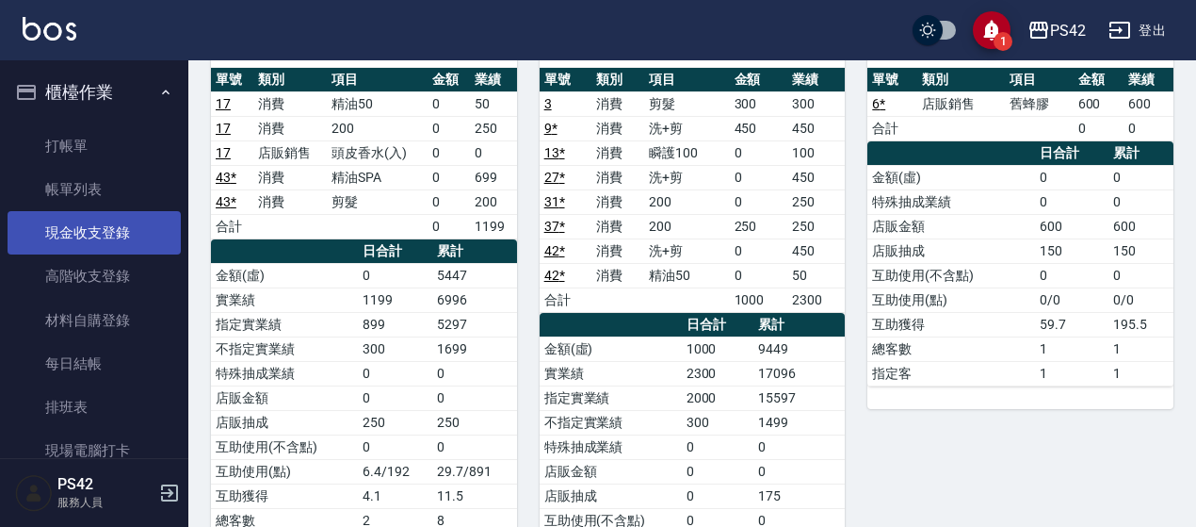 The width and height of the screenshot is (1196, 527). I want to click on a: 打帳單, so click(94, 146).